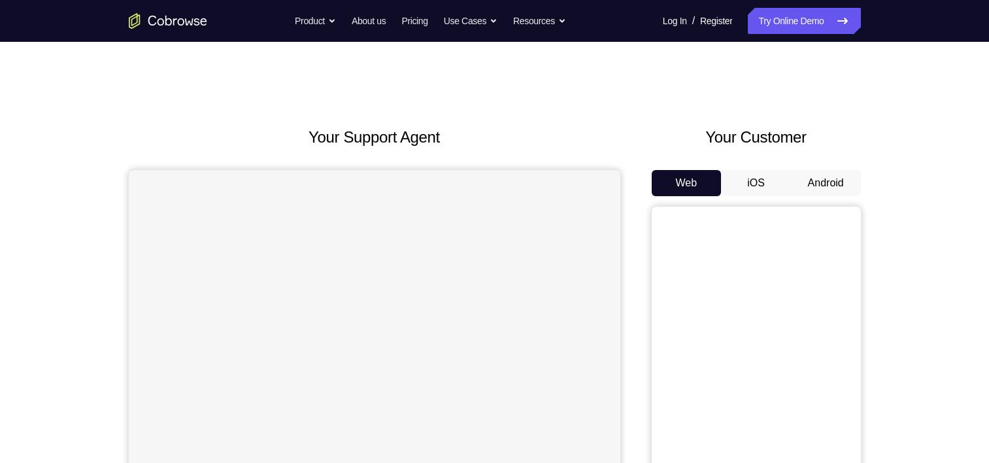 The width and height of the screenshot is (989, 463). I want to click on a: Log In, so click(674, 21).